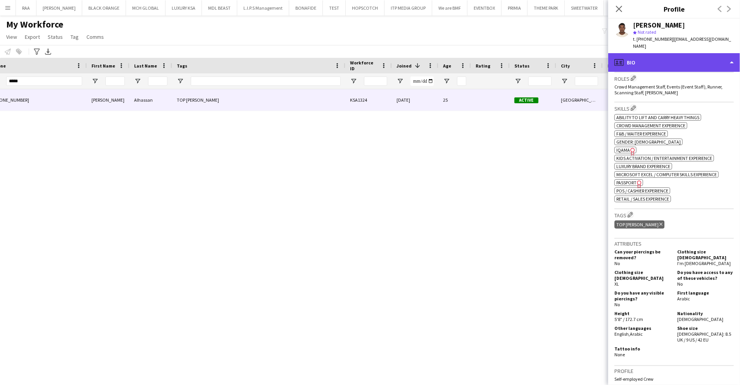 This screenshot has width=740, height=385. Describe the element at coordinates (706, 292) in the screenshot. I see `h5: First language` at that location.